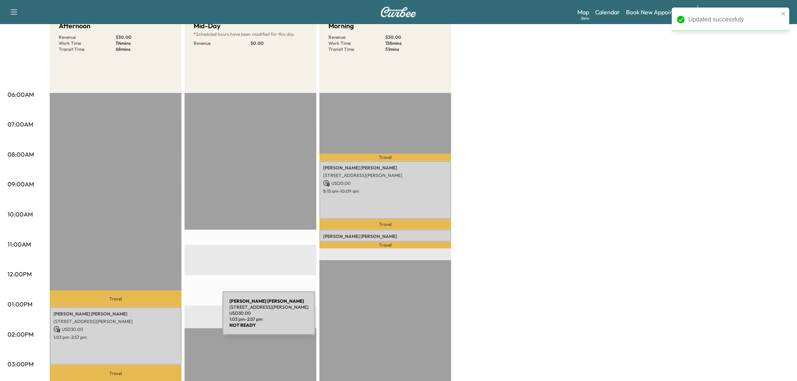 This screenshot has width=797, height=381. What do you see at coordinates (207, 26) in the screenshot?
I see `h5: Mid-Day` at bounding box center [207, 26].